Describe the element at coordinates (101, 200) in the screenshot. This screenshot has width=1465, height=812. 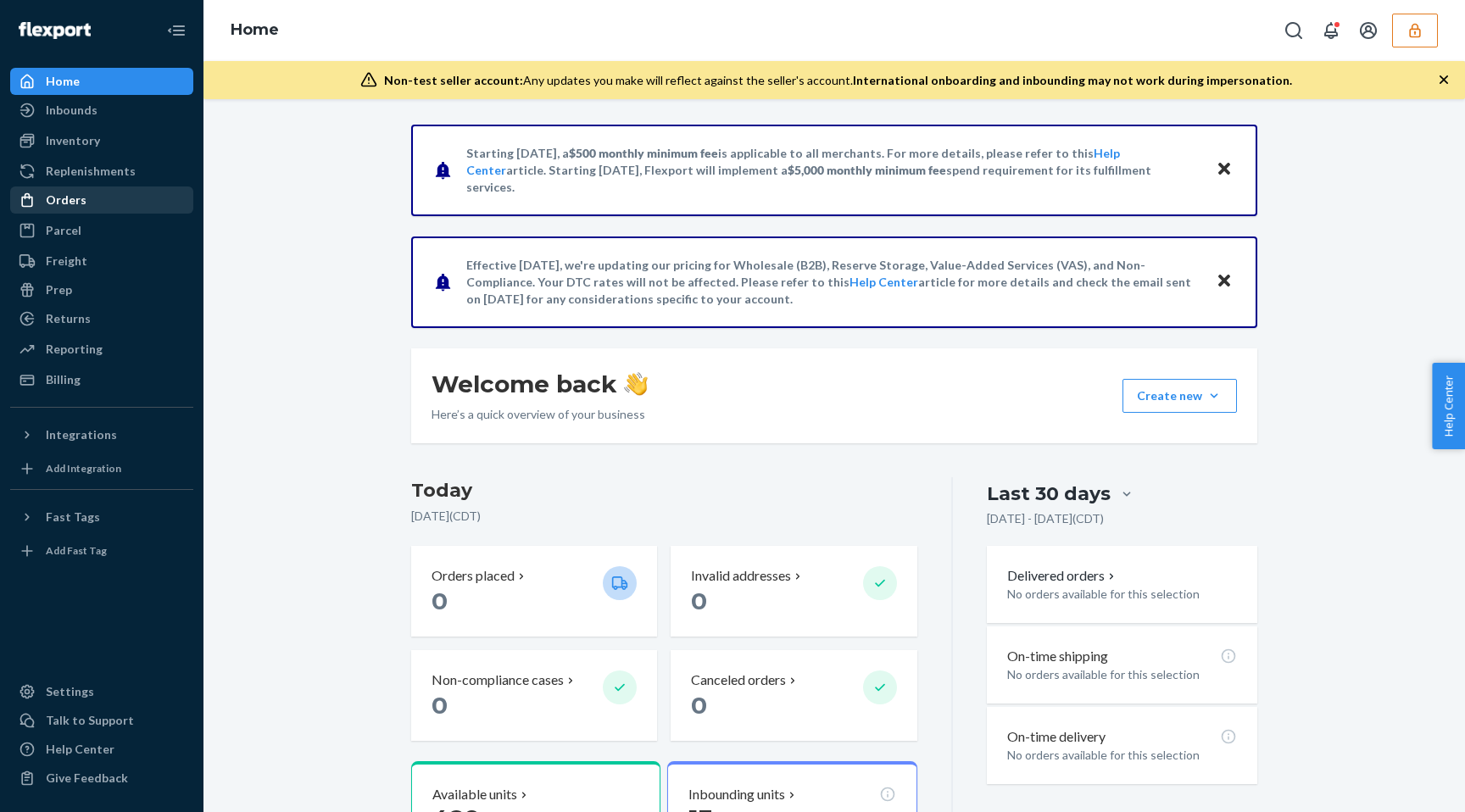
I see `a: Orders` at that location.